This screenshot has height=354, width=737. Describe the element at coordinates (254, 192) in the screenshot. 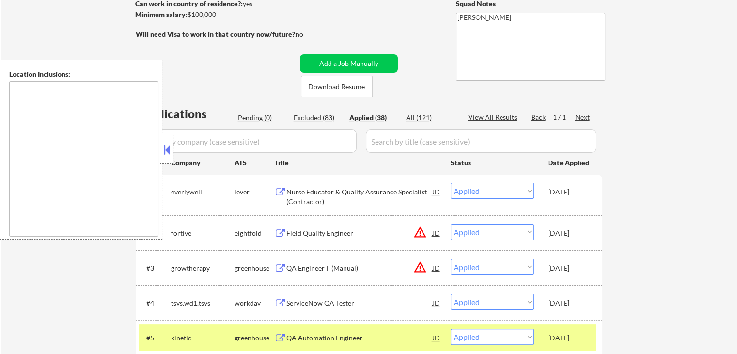

I see `div: lever` at that location.